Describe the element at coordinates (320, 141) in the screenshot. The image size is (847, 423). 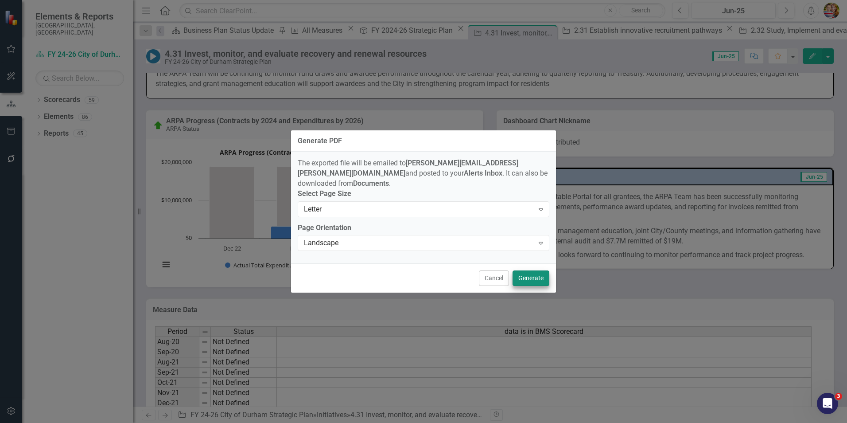
I see `div: Generate PDF` at that location.